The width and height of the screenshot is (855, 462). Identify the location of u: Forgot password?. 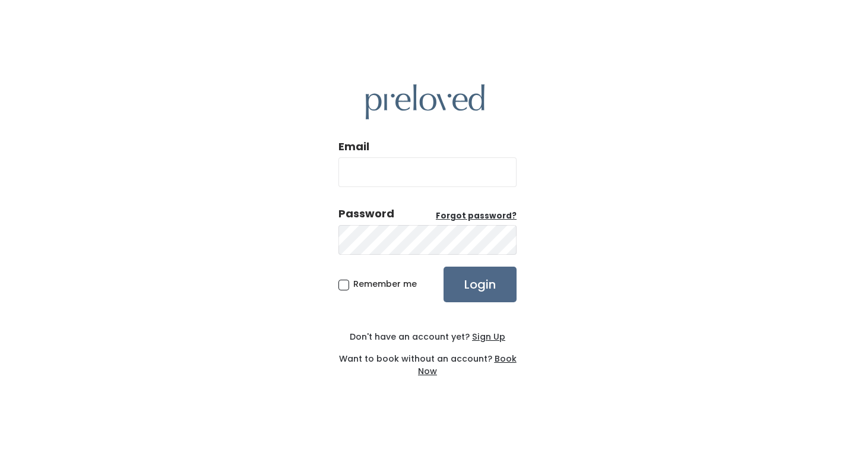
(476, 215).